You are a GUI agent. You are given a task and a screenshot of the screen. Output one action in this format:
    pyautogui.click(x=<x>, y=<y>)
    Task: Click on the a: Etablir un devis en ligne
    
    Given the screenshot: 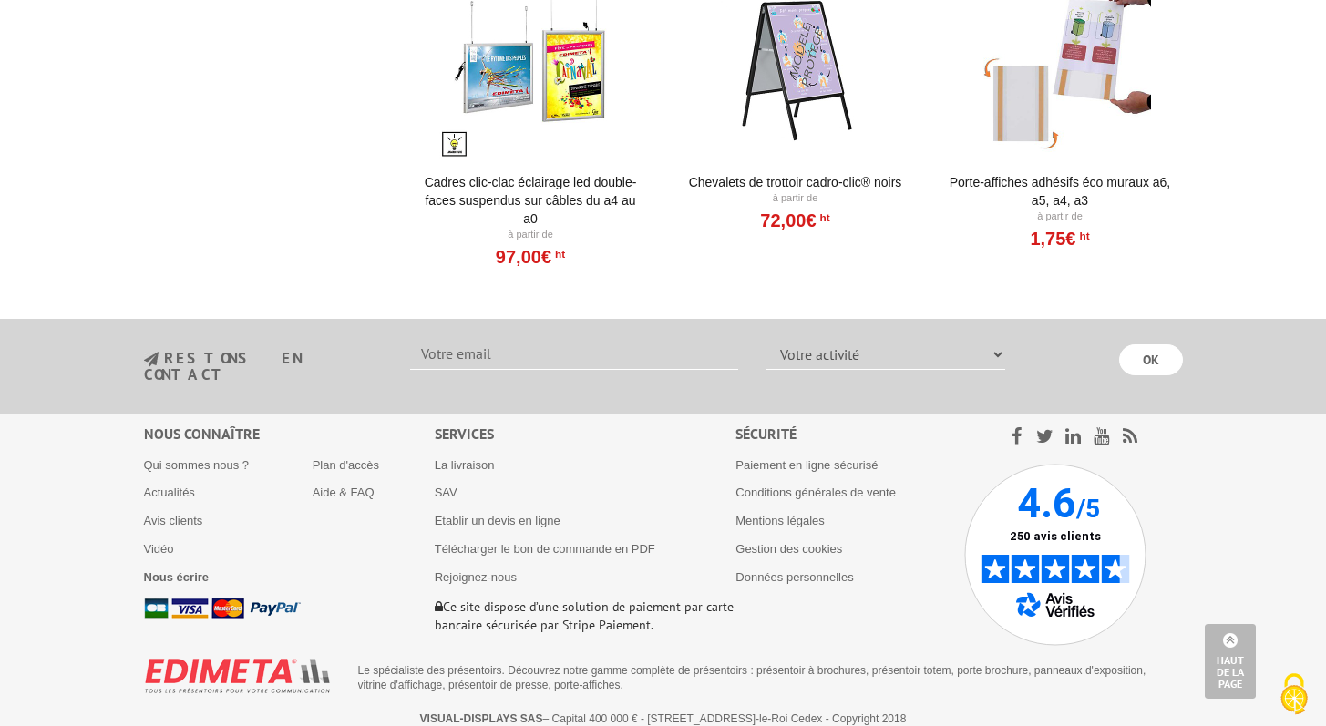 What is the action you would take?
    pyautogui.click(x=498, y=520)
    